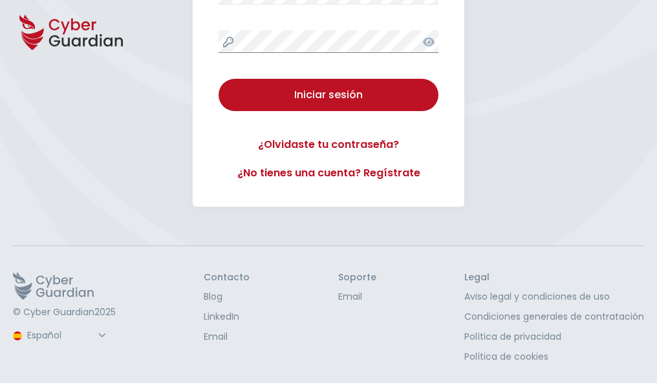  What do you see at coordinates (64, 313) in the screenshot?
I see `p: © Cyber Guardian 2025` at bounding box center [64, 313].